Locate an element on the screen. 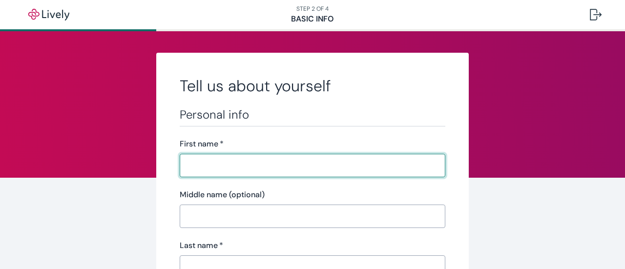 The image size is (625, 269). button: Log out is located at coordinates (596, 15).